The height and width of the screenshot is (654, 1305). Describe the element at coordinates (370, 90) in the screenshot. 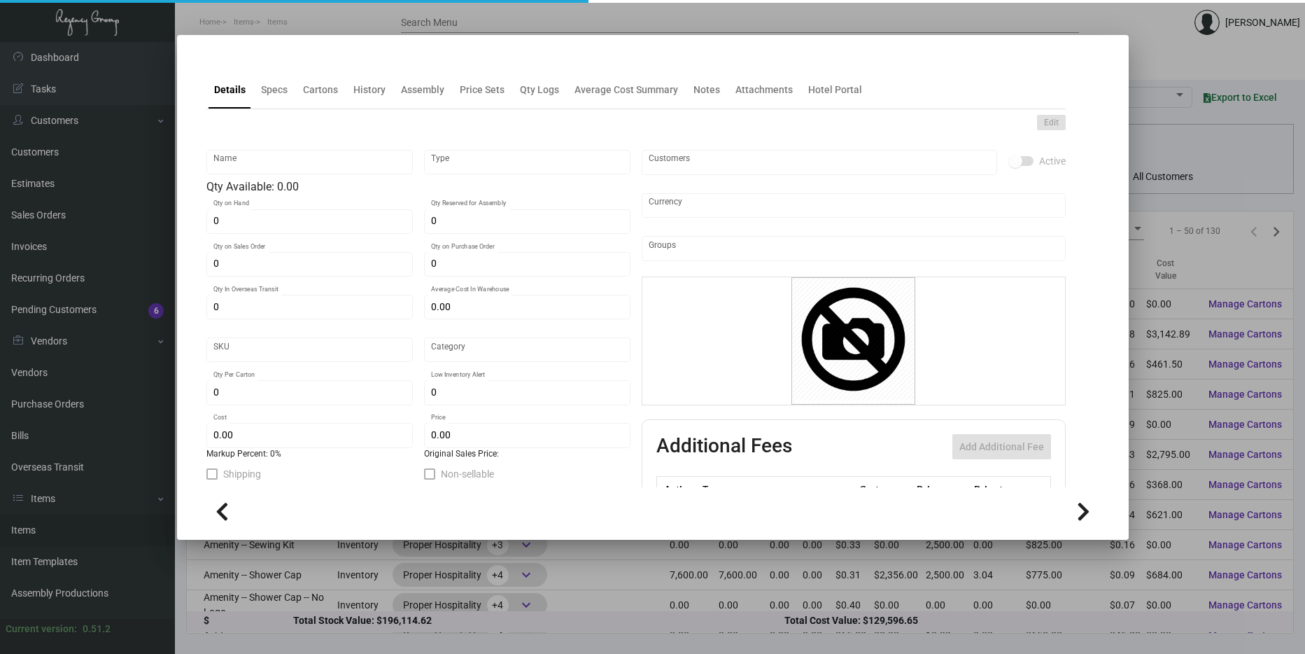

I see `div: History` at that location.